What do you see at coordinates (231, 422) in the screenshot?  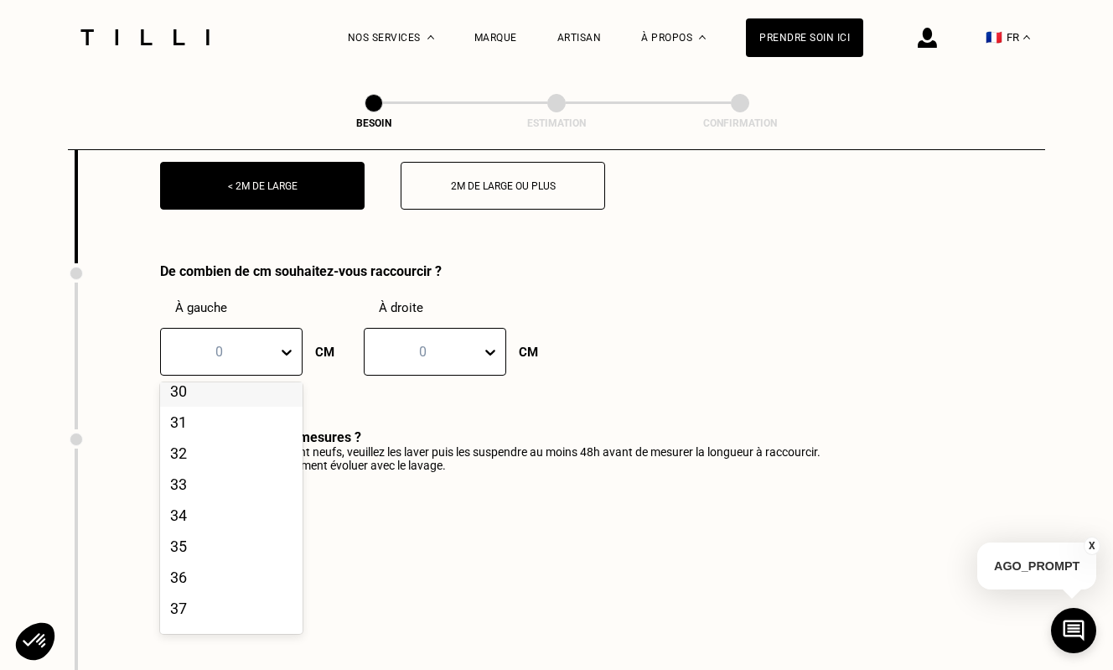 I see `div: 31` at bounding box center [231, 422].